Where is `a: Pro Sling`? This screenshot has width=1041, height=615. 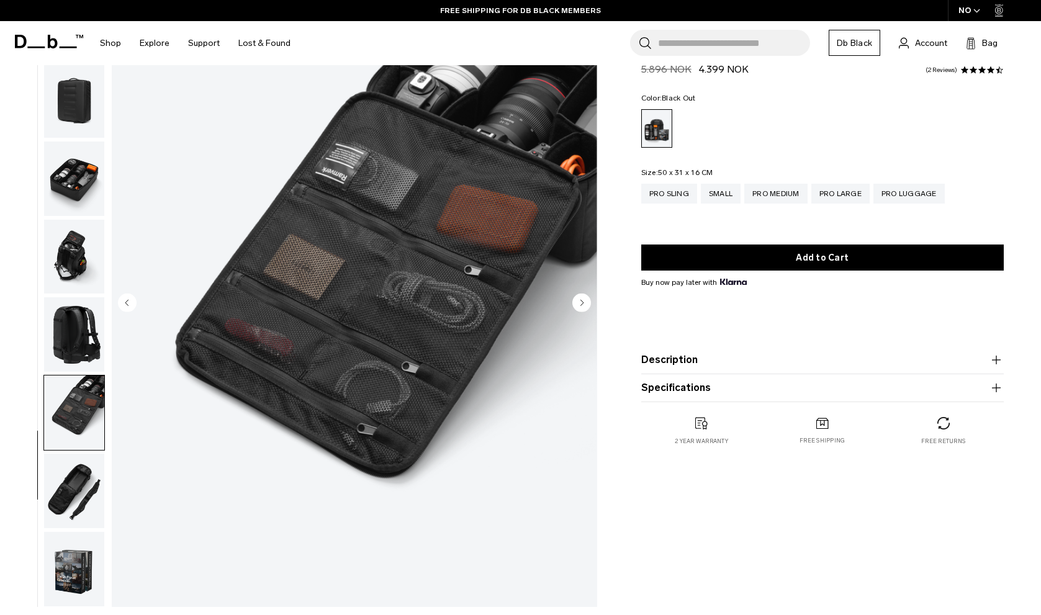 a: Pro Sling is located at coordinates (669, 194).